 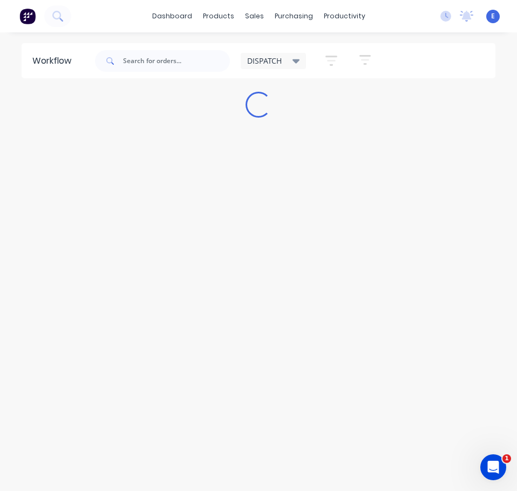 What do you see at coordinates (344, 16) in the screenshot?
I see `div: productivity` at bounding box center [344, 16].